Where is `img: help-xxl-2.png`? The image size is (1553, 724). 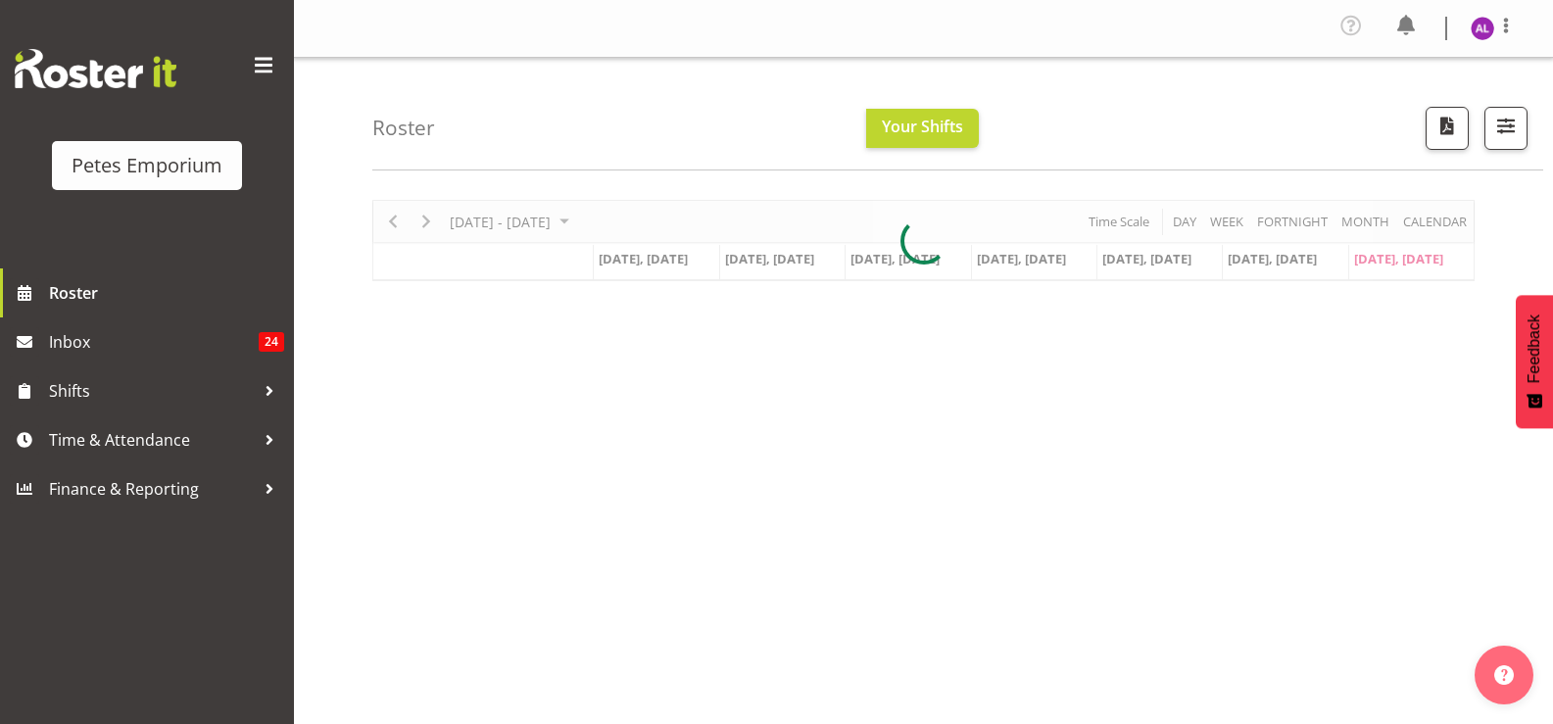 img: help-xxl-2.png is located at coordinates (1504, 675).